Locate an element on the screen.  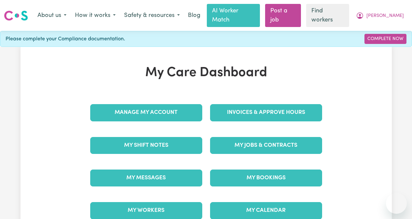
span: Please complete your Compliance documentation. is located at coordinates (65, 39).